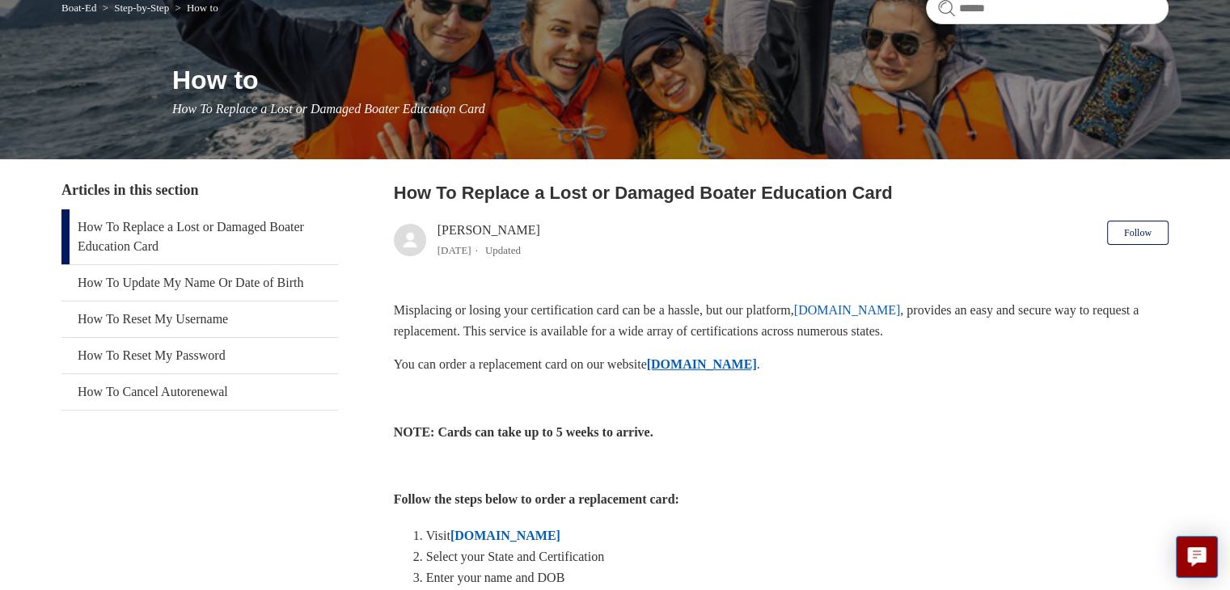 The width and height of the screenshot is (1230, 590). What do you see at coordinates (520, 364) in the screenshot?
I see `span: You can order a replacement card on our website` at bounding box center [520, 364].